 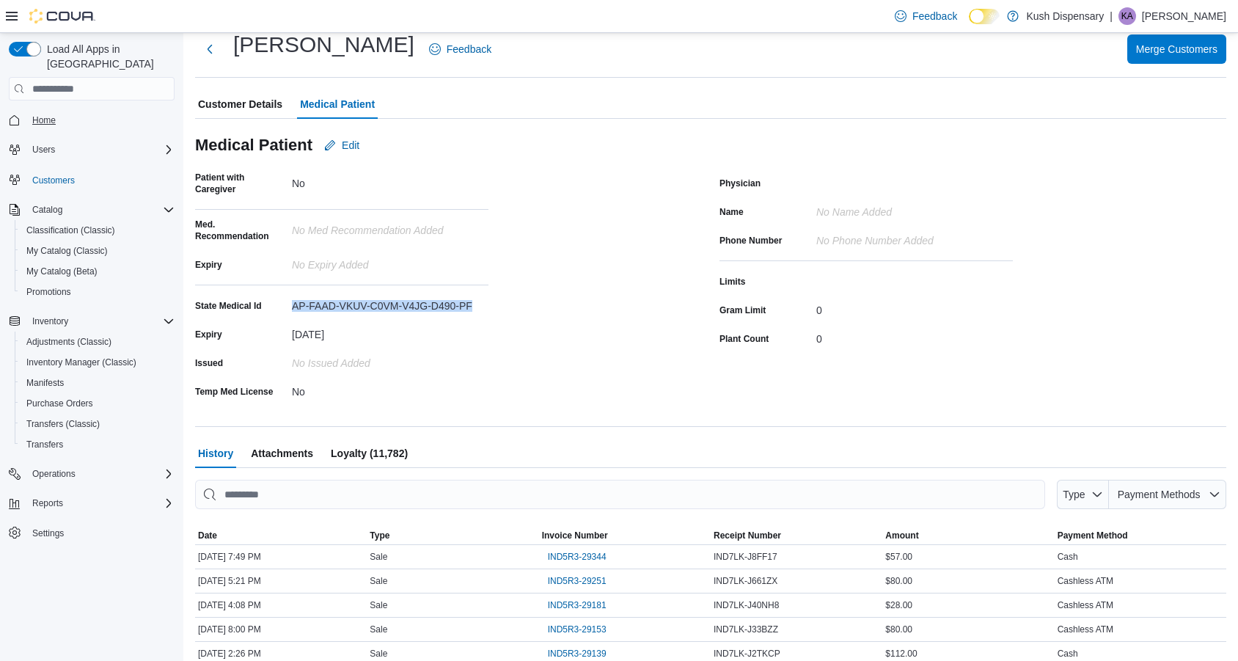 I want to click on span: Date, so click(x=208, y=535).